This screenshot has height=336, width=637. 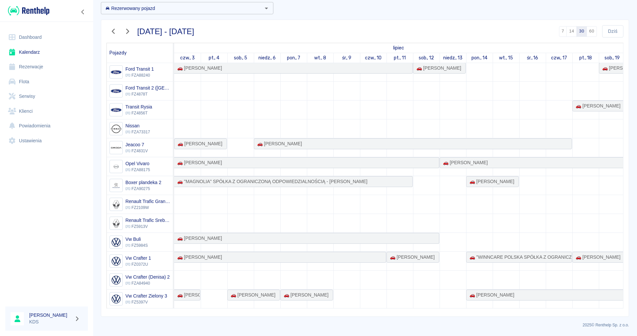 I want to click on p: FZA73317, so click(x=138, y=132).